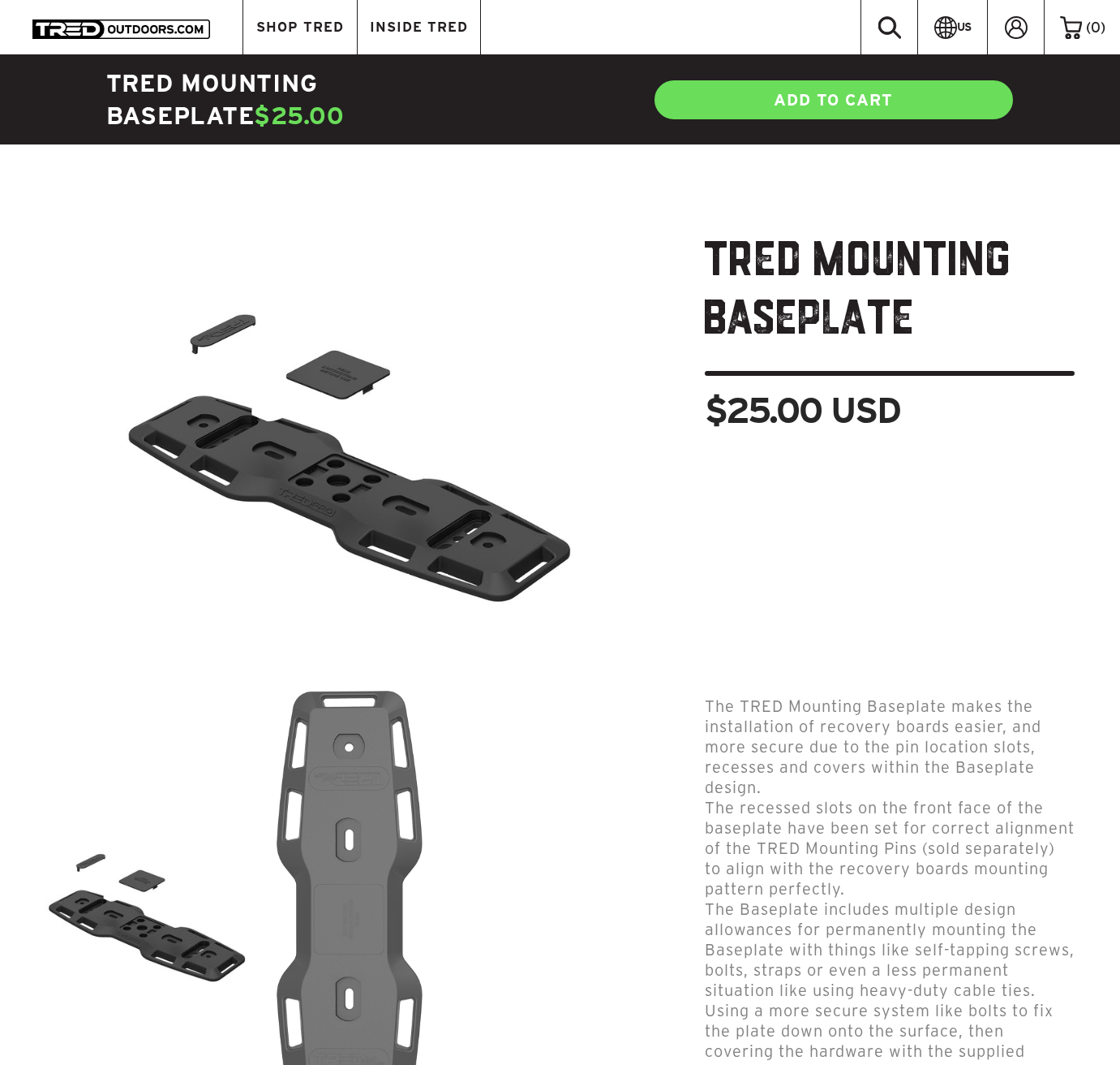 This screenshot has width=1120, height=1065. I want to click on a: TRED Outdoors America, so click(121, 29).